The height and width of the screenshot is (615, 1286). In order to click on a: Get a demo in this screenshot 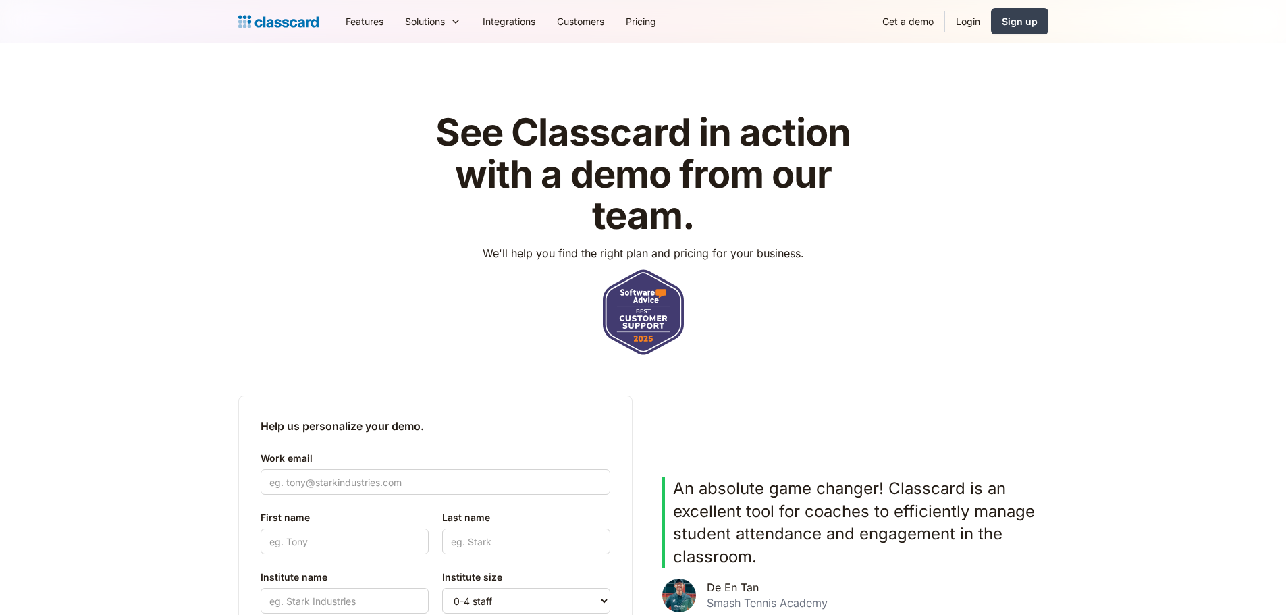, I will do `click(908, 21)`.